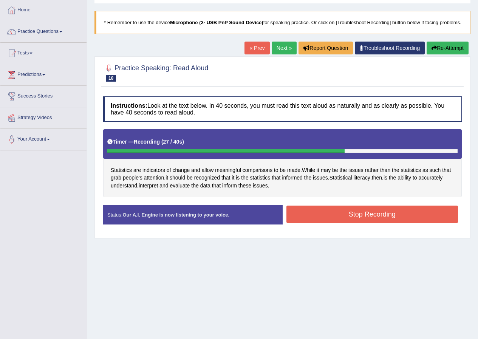 The width and height of the screenshot is (478, 339). I want to click on a: Practice Questions, so click(43, 31).